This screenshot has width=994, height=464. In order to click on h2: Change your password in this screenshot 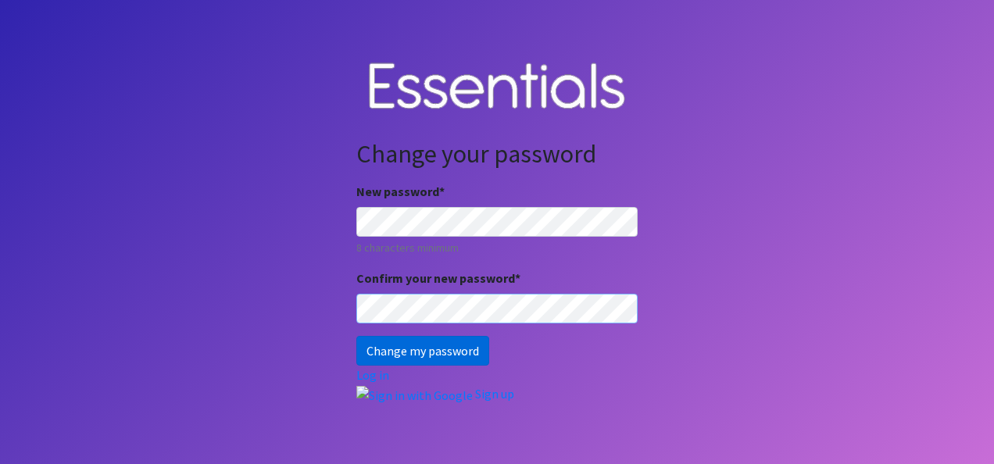, I will do `click(497, 154)`.